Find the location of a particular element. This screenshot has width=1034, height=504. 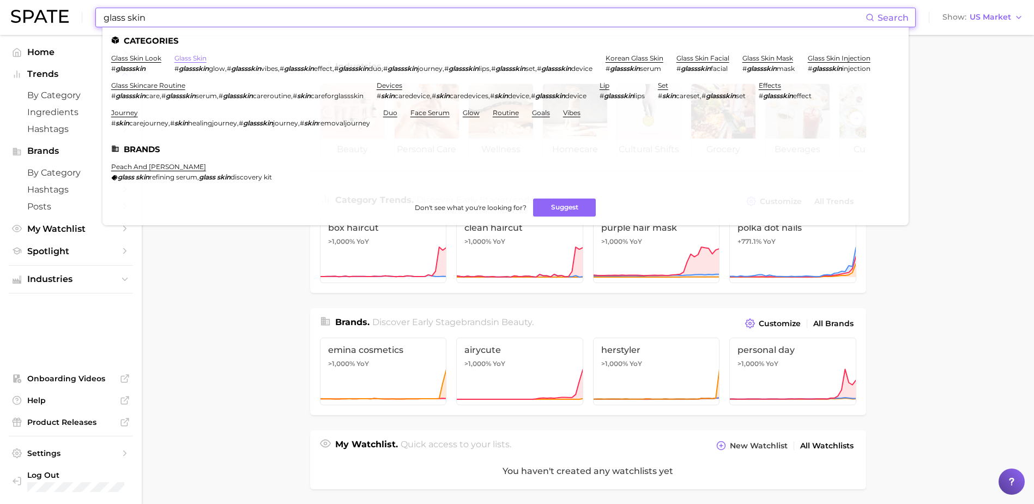

span: US Market is located at coordinates (991, 17).